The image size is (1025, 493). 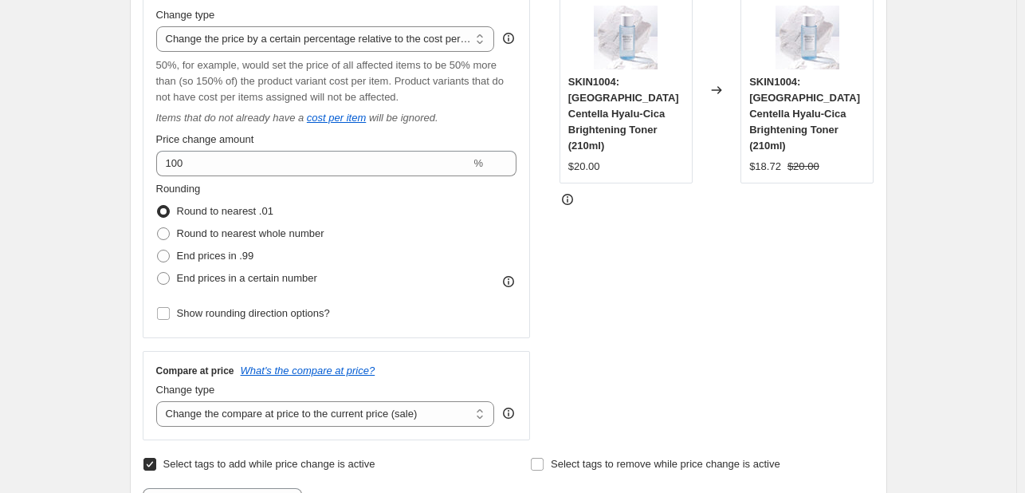 What do you see at coordinates (330, 81) in the screenshot?
I see `span: 50%, for example, would set the price of all affected items to be 50% more than (so 150% of) the ...` at bounding box center [330, 81].